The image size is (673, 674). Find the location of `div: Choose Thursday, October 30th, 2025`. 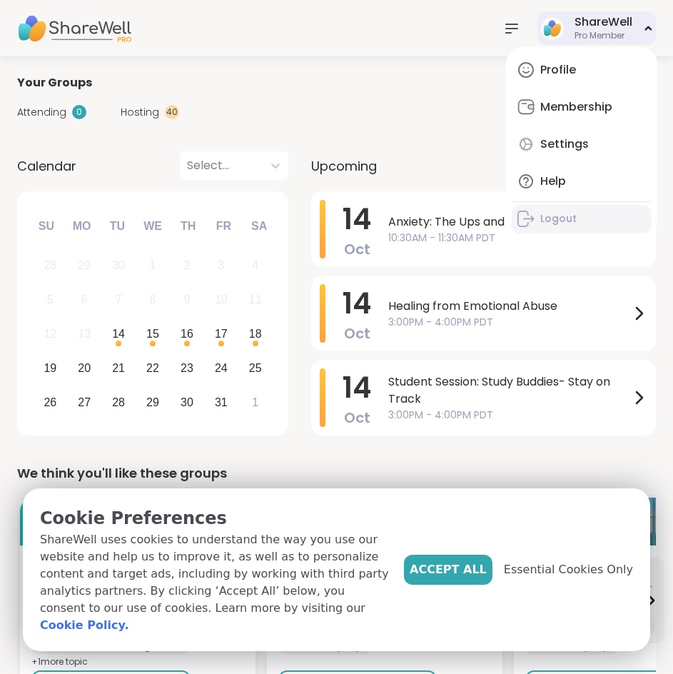

div: Choose Thursday, October 30th, 2025 is located at coordinates (187, 402).